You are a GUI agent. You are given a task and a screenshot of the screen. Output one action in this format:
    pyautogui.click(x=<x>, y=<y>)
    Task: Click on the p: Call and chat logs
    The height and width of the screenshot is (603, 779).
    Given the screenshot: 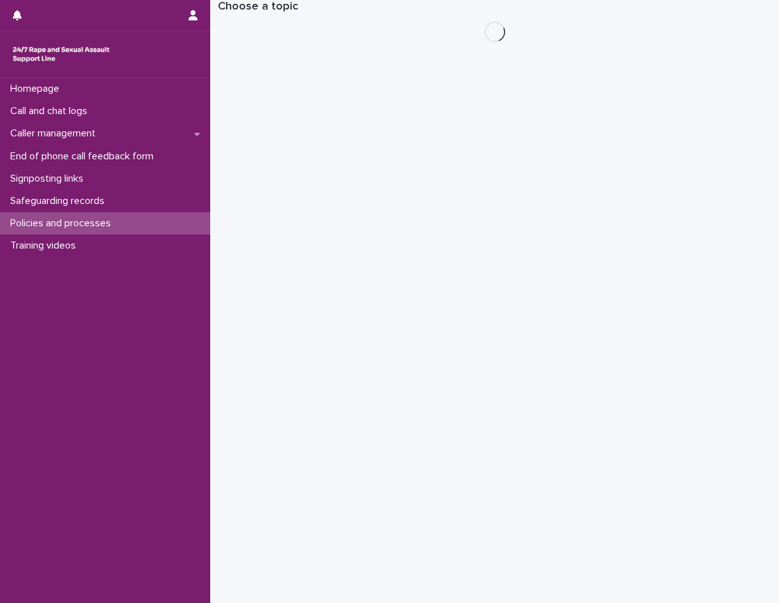 What is the action you would take?
    pyautogui.click(x=51, y=111)
    